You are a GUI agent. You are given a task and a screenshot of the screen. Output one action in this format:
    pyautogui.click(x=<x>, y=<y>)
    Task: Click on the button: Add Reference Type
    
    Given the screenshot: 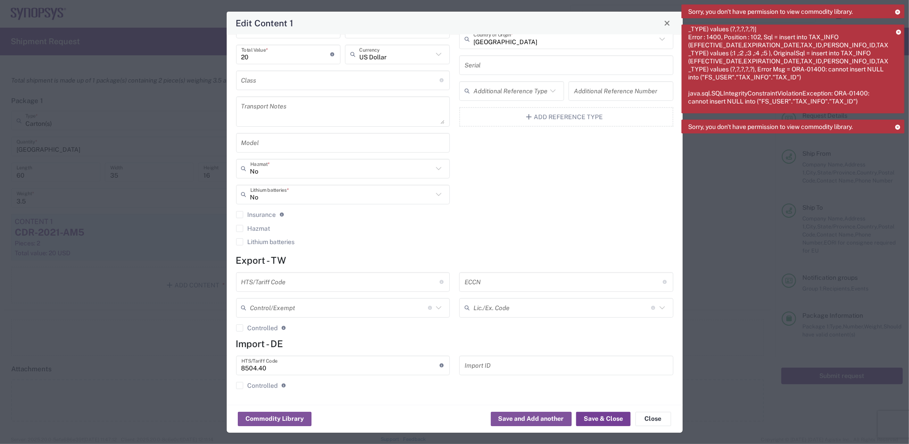 What is the action you would take?
    pyautogui.click(x=567, y=117)
    